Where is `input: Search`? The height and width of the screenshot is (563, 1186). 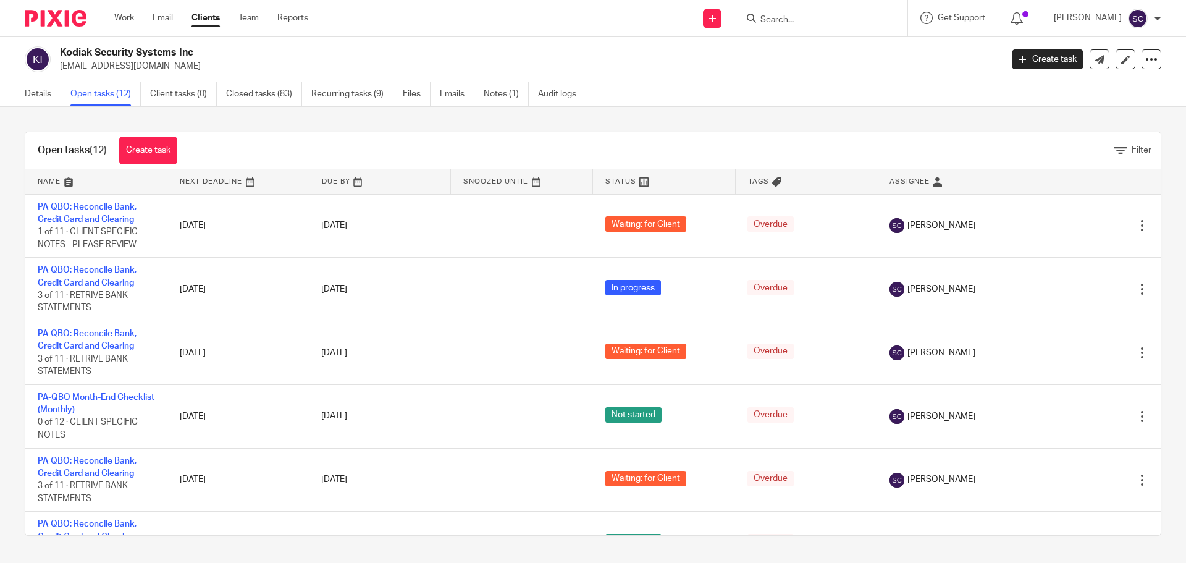
input: Search is located at coordinates (815, 20).